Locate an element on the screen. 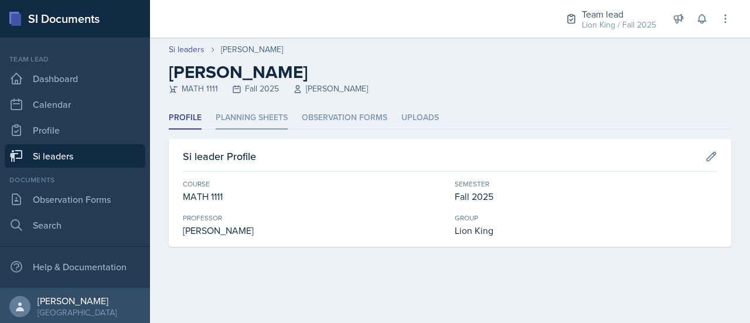 The height and width of the screenshot is (323, 750). a: Profile is located at coordinates (75, 130).